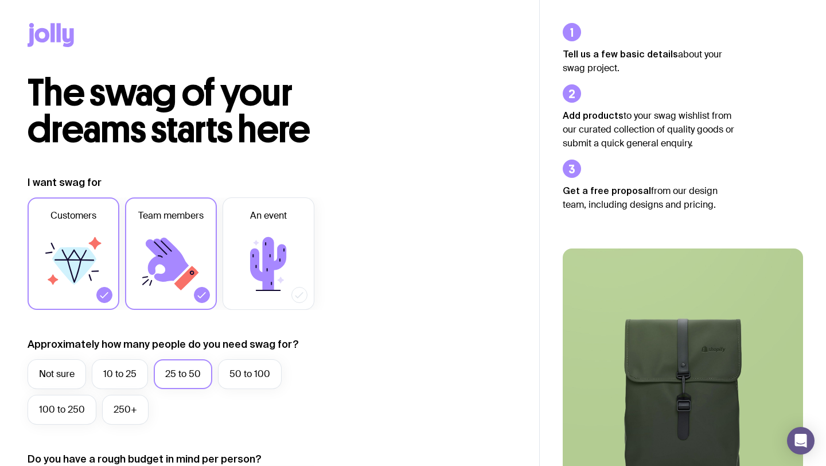 This screenshot has width=826, height=466. I want to click on p: to your swag wishlist from our curated collection of quality goods or submit a quick general enqu..., so click(649, 129).